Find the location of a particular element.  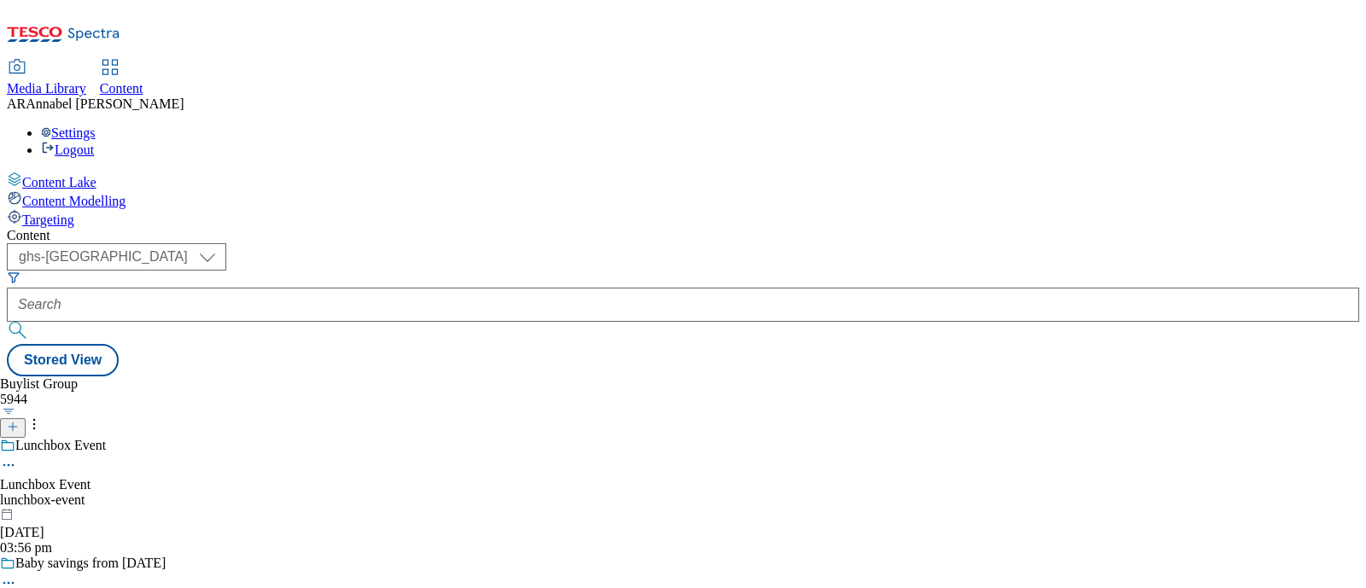

svg: Search Filters is located at coordinates (14, 277).